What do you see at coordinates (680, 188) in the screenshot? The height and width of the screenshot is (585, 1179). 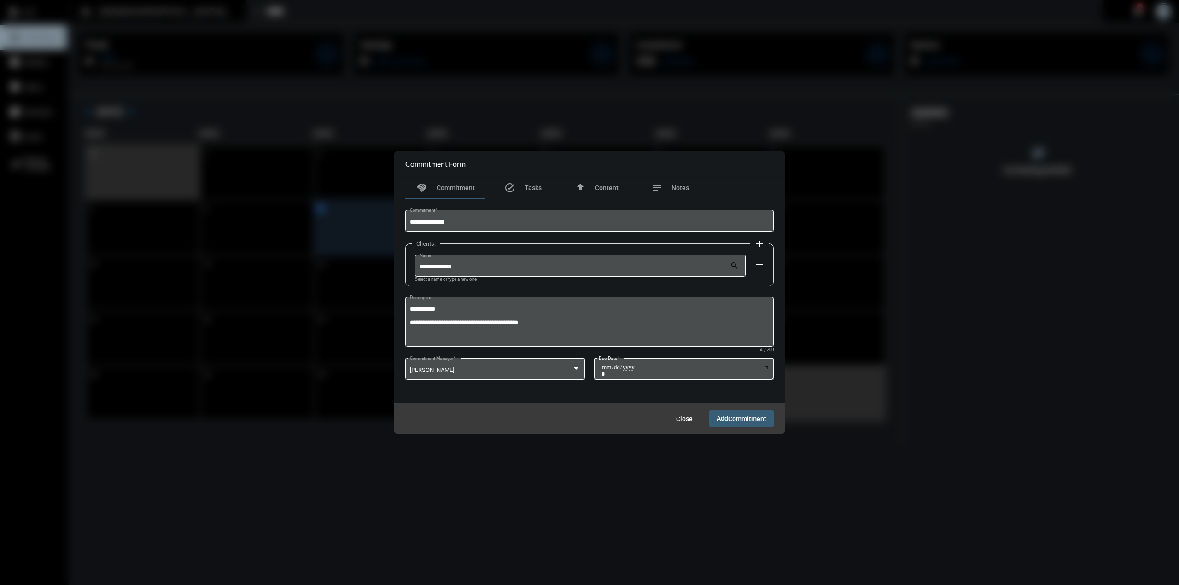 I see `span: Notes` at bounding box center [680, 188].